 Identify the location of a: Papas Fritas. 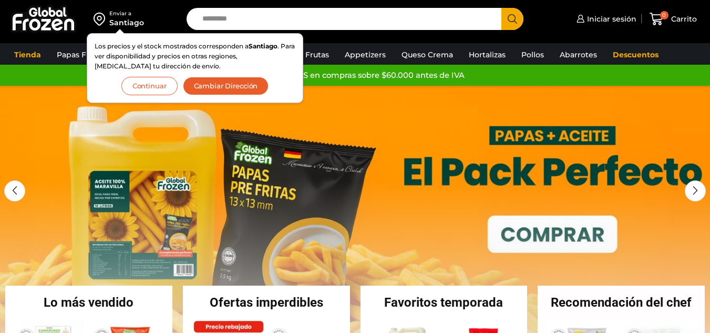
(79, 55).